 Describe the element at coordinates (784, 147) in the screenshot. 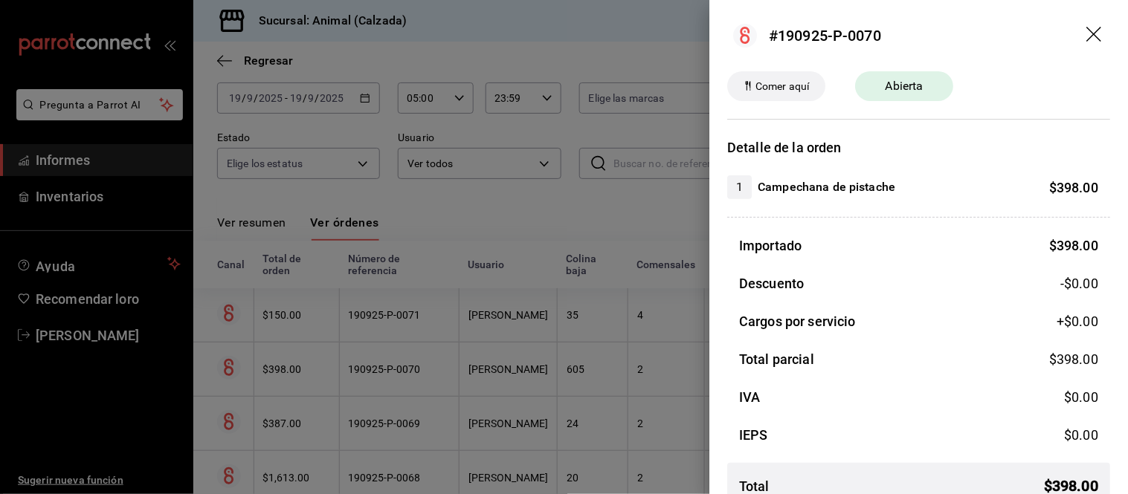

I see `font: Detalle de la orden` at that location.